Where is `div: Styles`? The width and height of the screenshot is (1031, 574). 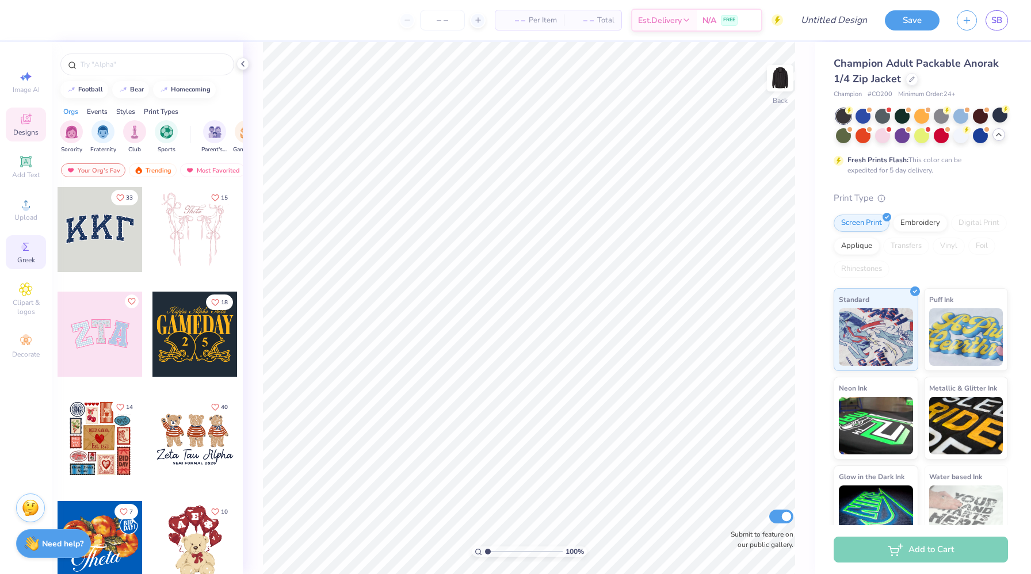
div: Styles is located at coordinates (125, 112).